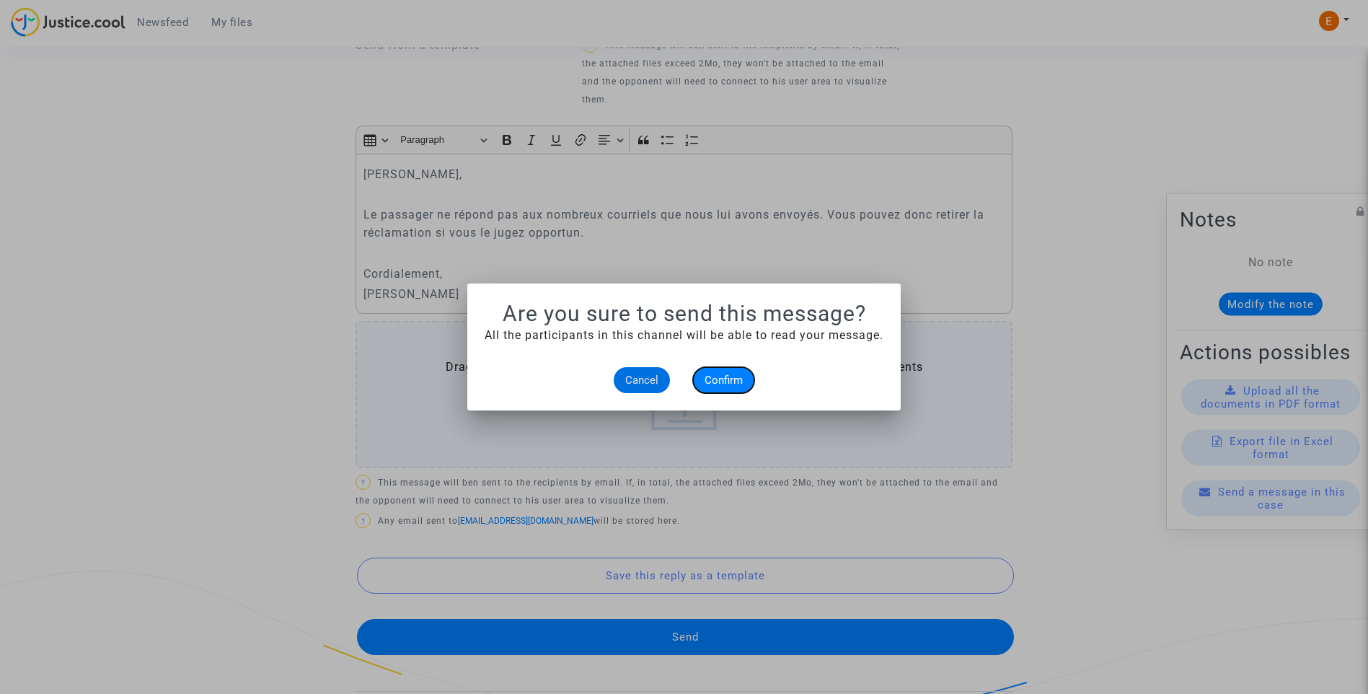 This screenshot has width=1368, height=694. I want to click on span: All the participants in this channel will be able to read your message., so click(684, 335).